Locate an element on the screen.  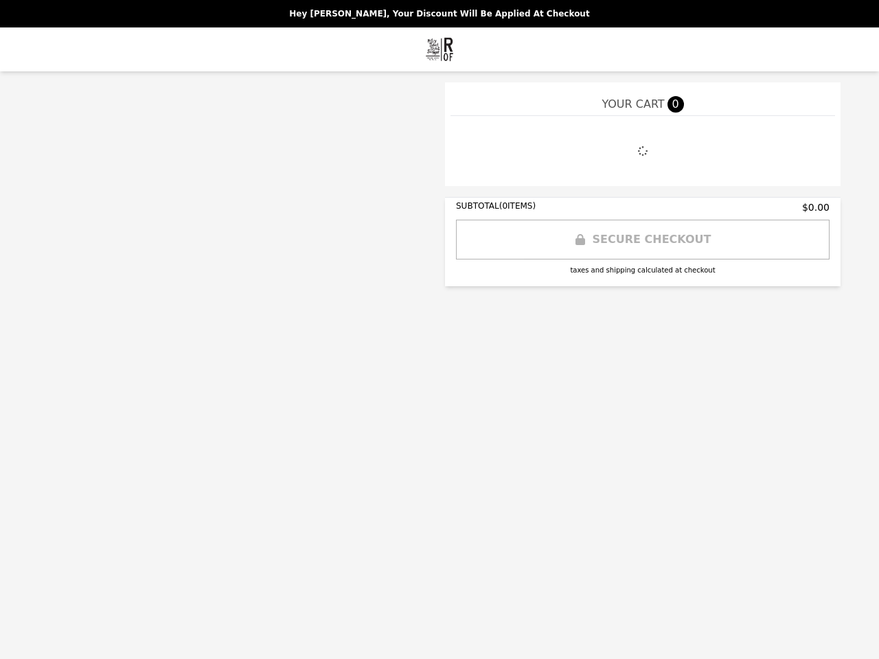
span: SUBTOTAL is located at coordinates (477, 206).